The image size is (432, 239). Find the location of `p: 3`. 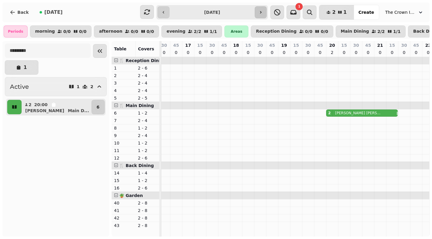

p: 3 is located at coordinates (124, 83).